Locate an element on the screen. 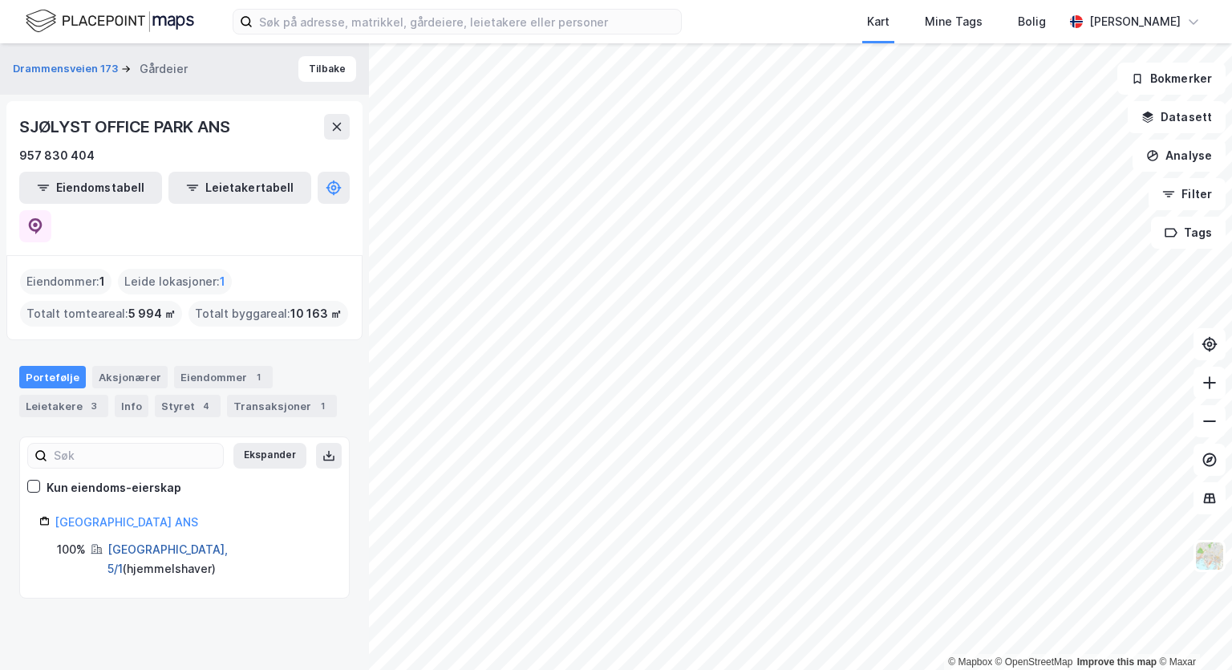 The height and width of the screenshot is (670, 1232). div: Totalt tomteareal : is located at coordinates (101, 314).